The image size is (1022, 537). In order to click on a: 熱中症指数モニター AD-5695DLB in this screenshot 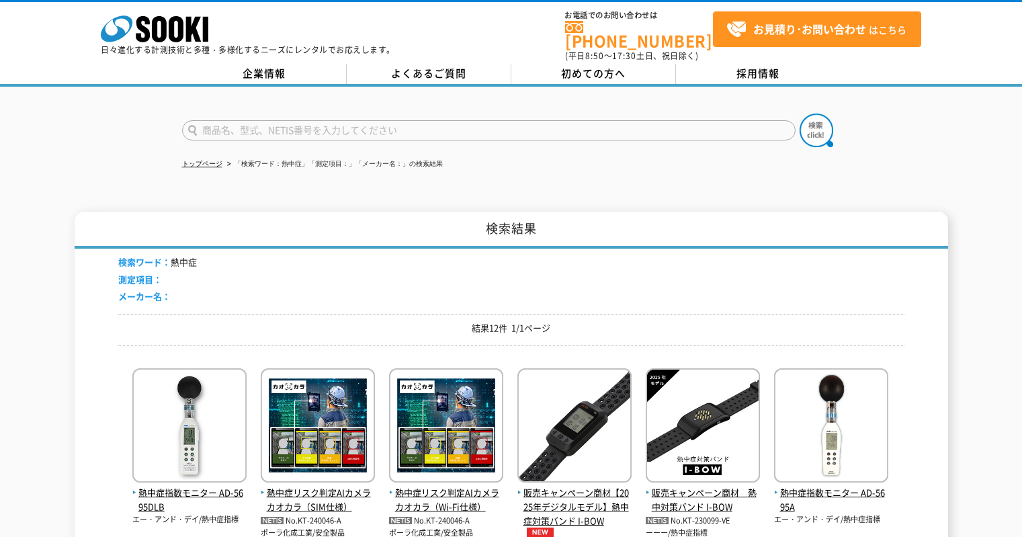, I will do `click(190, 493)`.